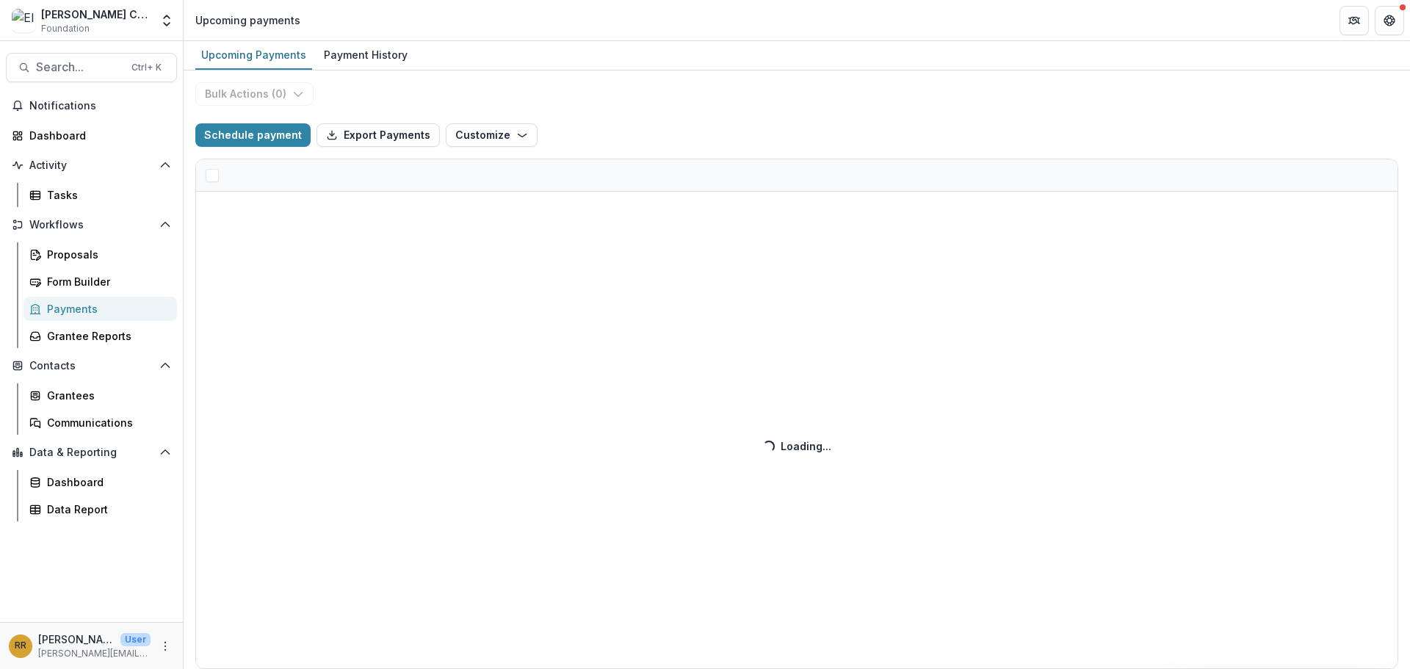 This screenshot has width=1410, height=669. What do you see at coordinates (100, 281) in the screenshot?
I see `a: Form Builder` at bounding box center [100, 281].